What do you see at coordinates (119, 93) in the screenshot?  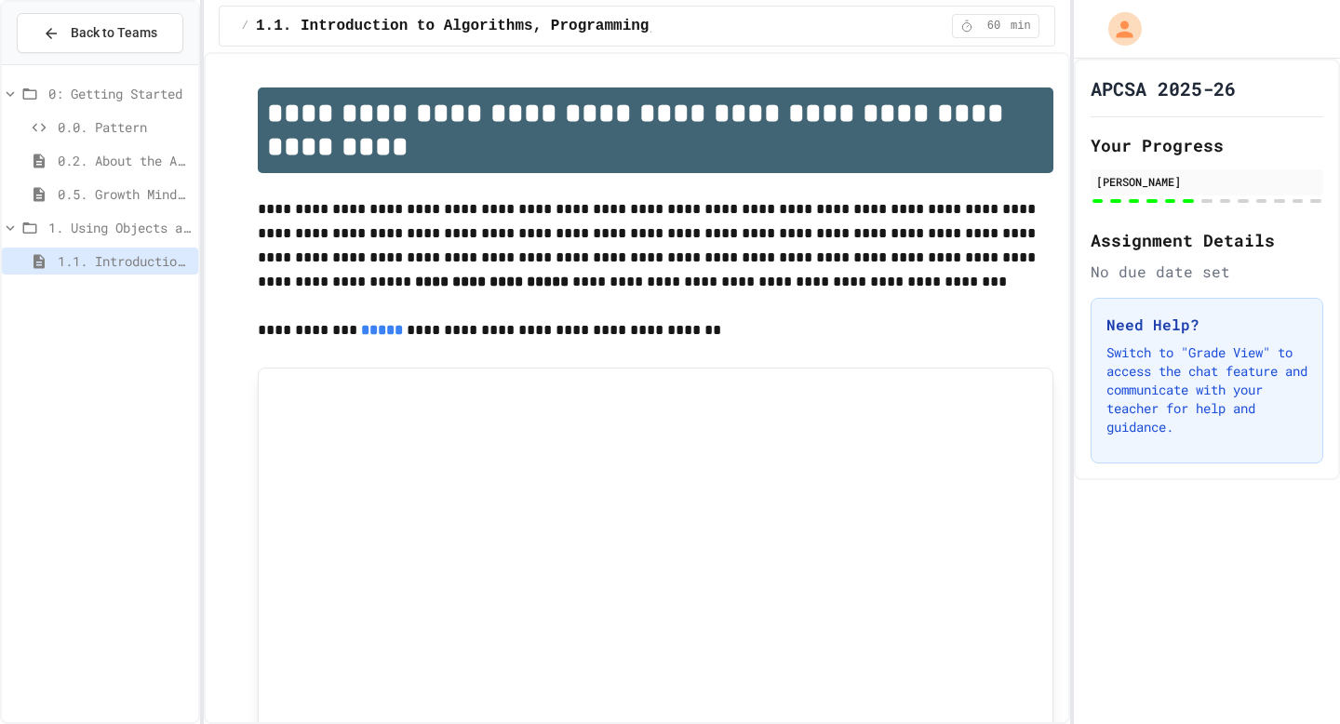 I see `span: 0: Getting Started` at bounding box center [119, 93].